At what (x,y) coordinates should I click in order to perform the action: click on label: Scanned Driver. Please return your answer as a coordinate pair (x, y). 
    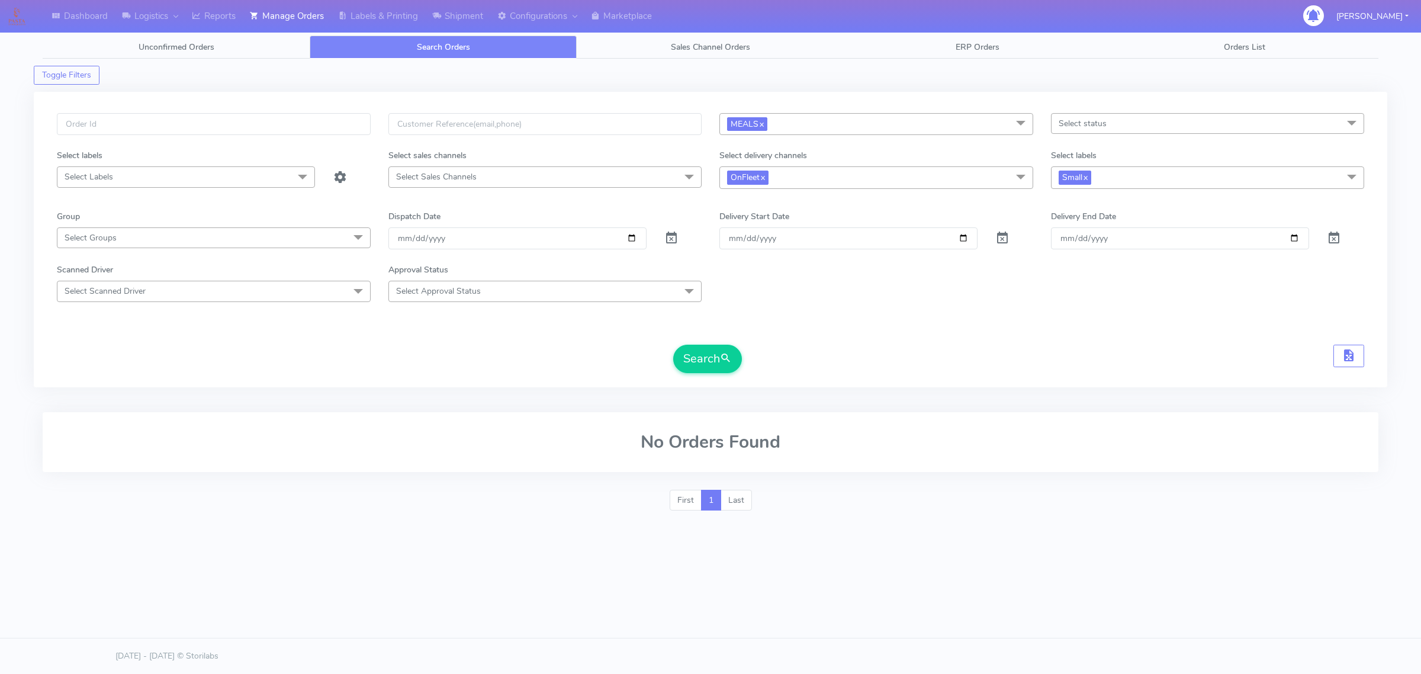
    Looking at the image, I should click on (85, 269).